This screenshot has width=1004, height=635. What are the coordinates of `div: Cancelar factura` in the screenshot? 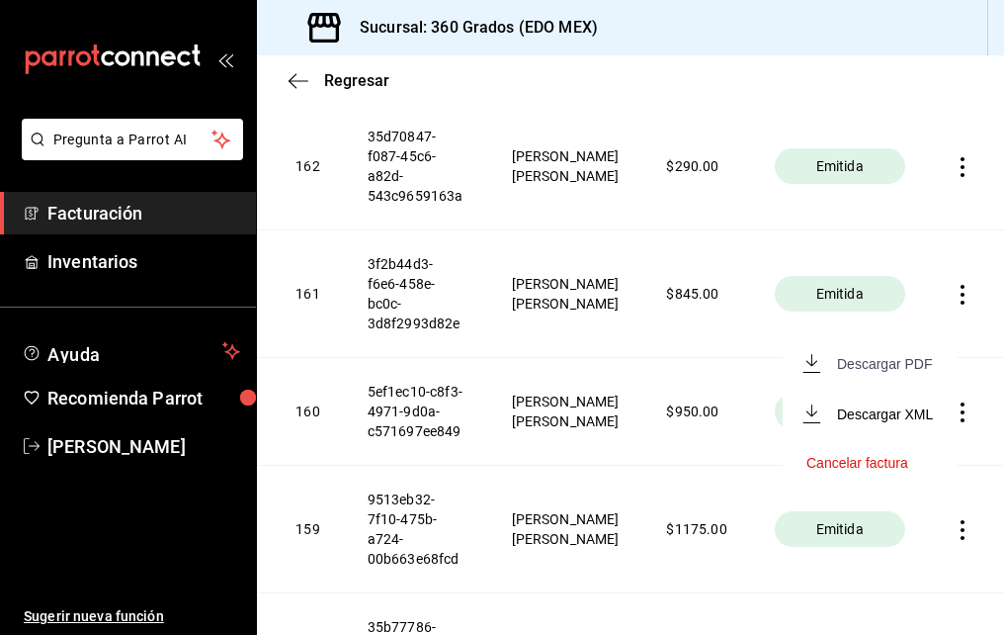 It's located at (857, 463).